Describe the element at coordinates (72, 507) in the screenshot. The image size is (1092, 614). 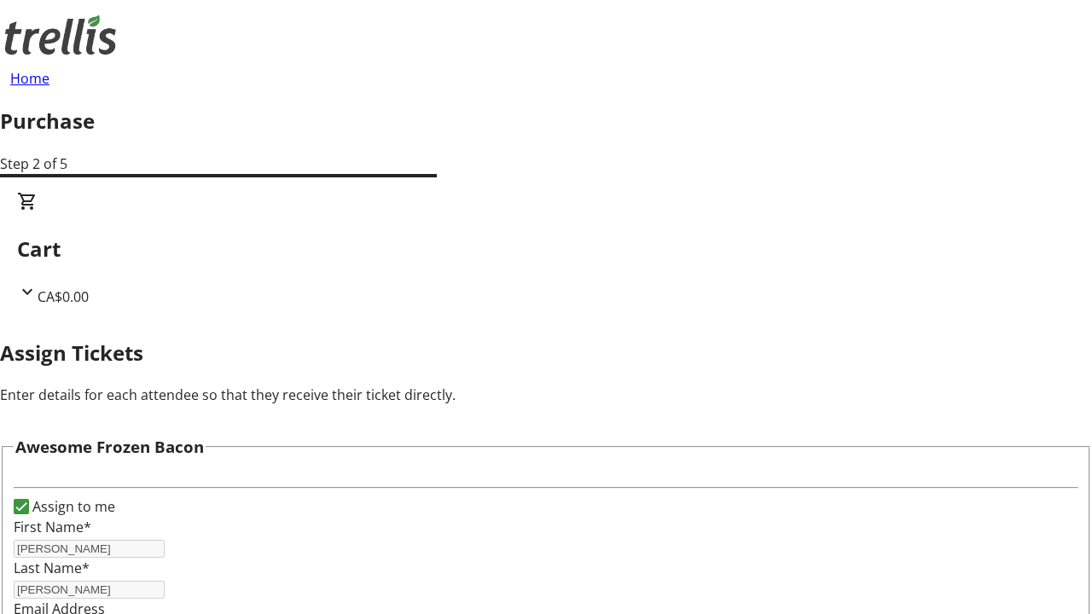
I see `label: Assign to me` at that location.